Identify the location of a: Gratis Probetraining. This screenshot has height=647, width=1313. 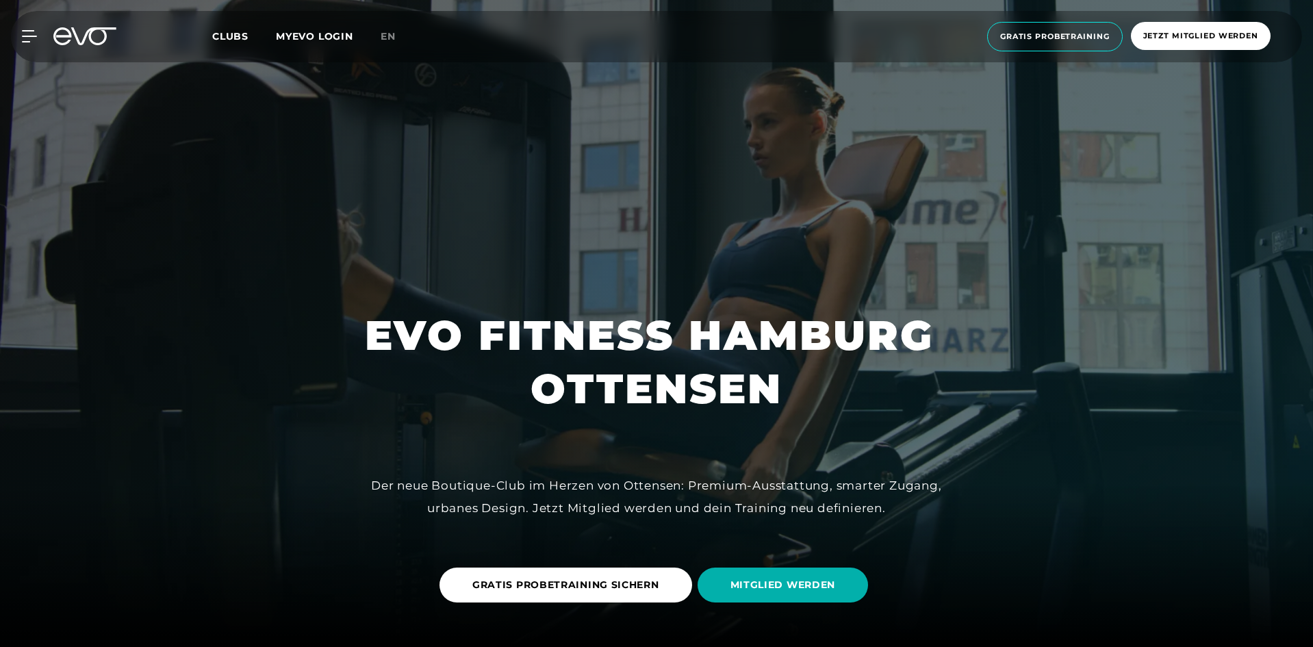
(1055, 36).